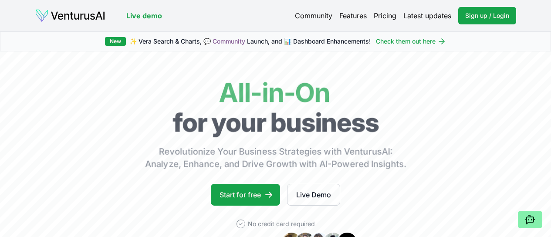 Image resolution: width=551 pixels, height=237 pixels. What do you see at coordinates (487, 16) in the screenshot?
I see `a: Sign up / Login` at bounding box center [487, 16].